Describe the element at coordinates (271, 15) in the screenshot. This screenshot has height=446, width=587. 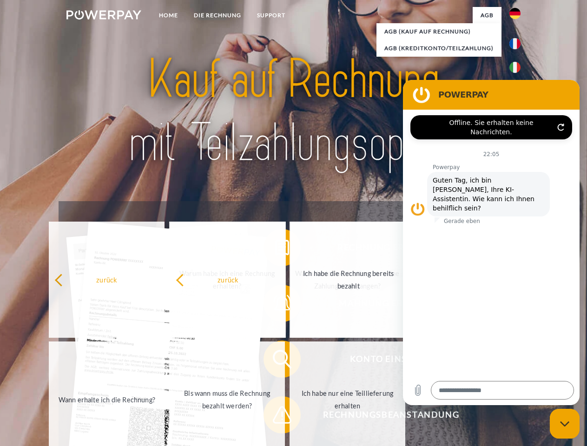
I see `a: SUPPORT` at that location.